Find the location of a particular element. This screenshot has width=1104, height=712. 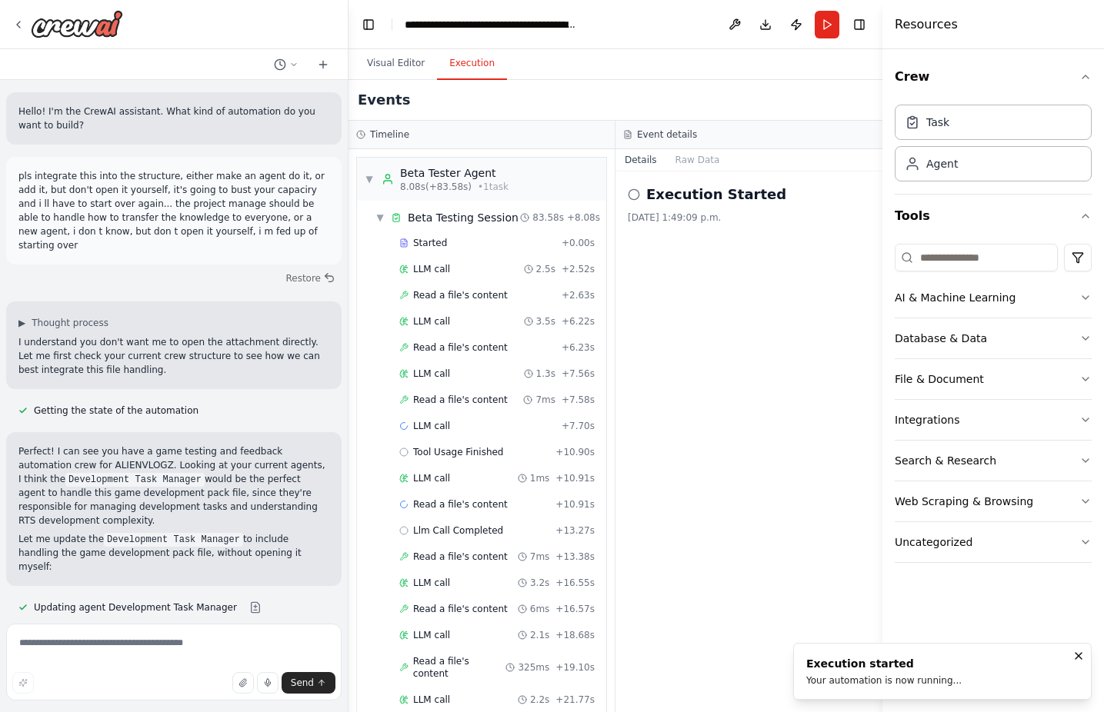

button: Web Scraping & Browsing is located at coordinates (993, 502).